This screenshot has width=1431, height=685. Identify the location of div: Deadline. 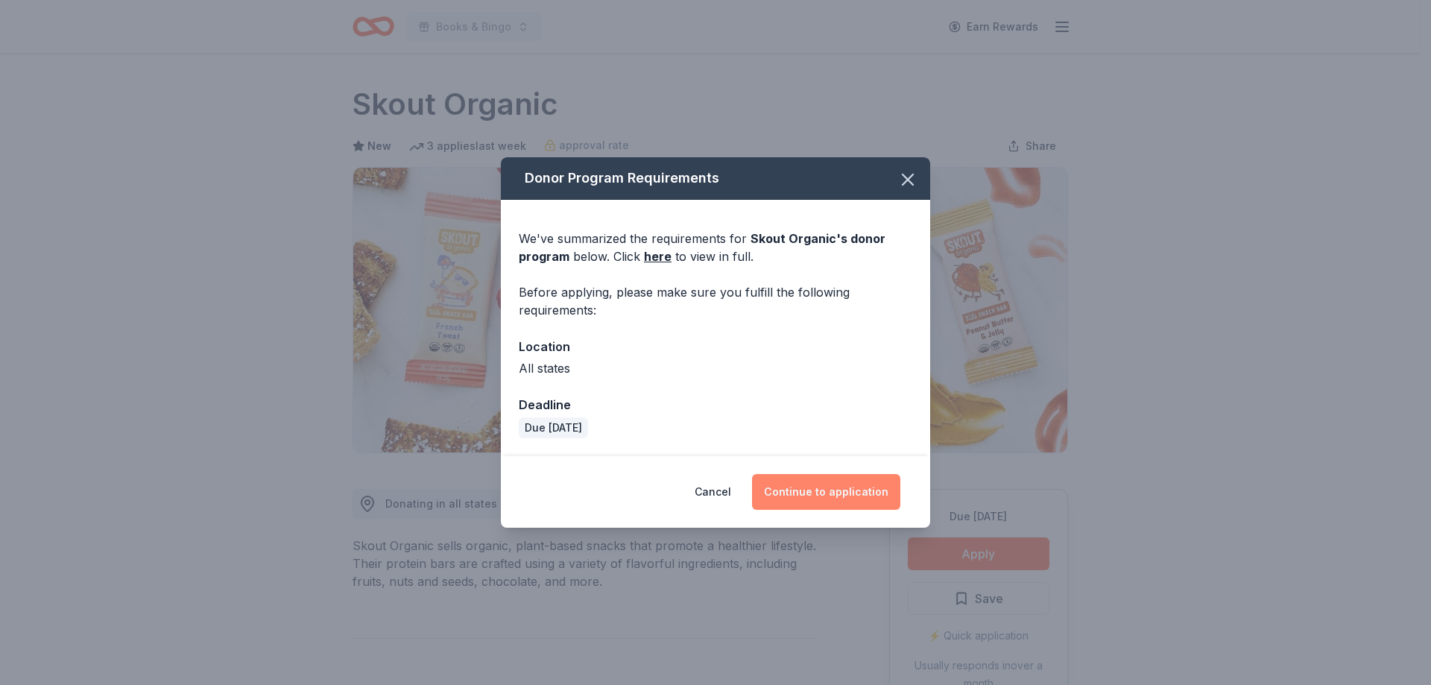
(716, 405).